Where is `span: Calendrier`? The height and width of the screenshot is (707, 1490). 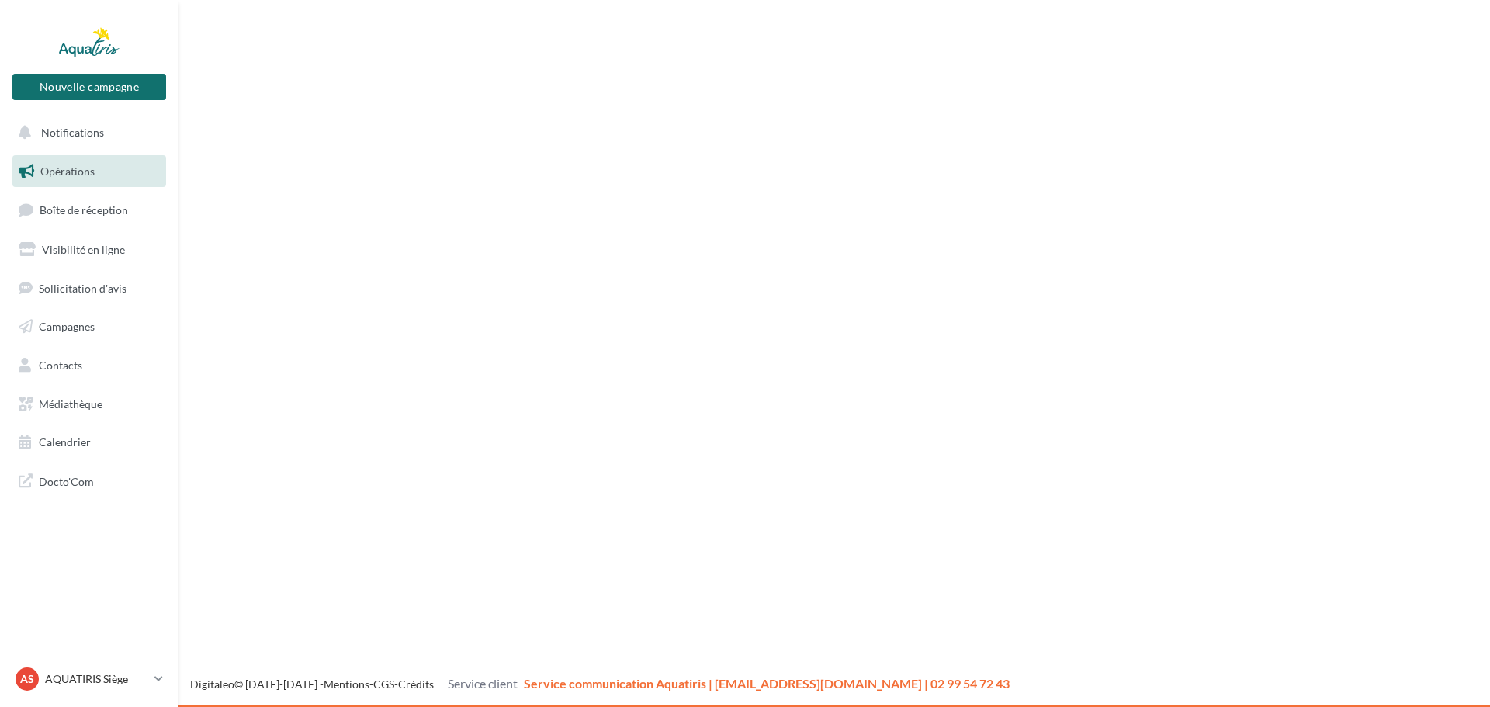
span: Calendrier is located at coordinates (64, 442).